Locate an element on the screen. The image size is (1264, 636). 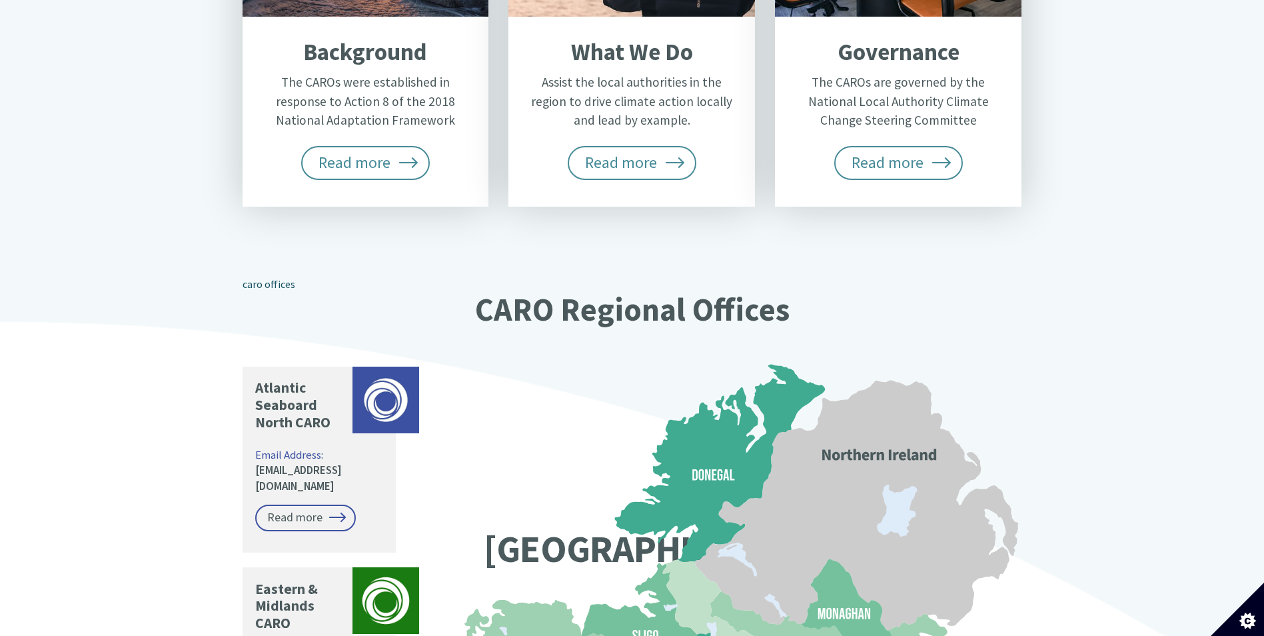
a: Read more is located at coordinates (305, 518).